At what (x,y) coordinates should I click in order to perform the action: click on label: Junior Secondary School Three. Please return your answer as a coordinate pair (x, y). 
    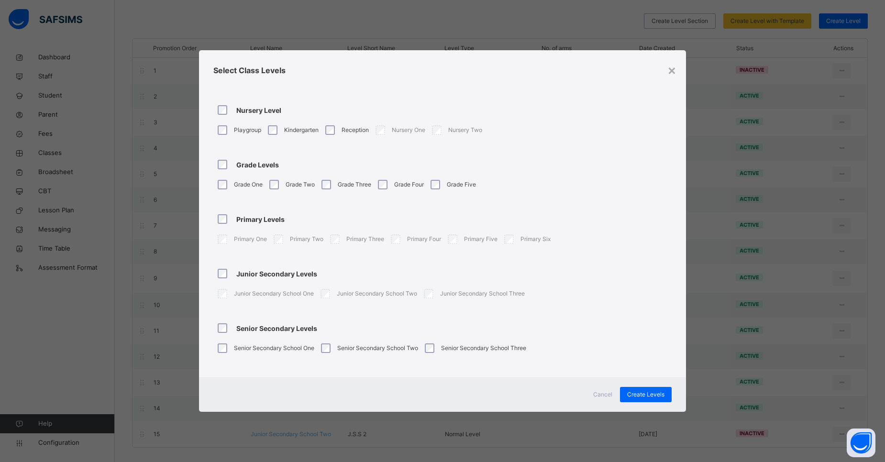
    Looking at the image, I should click on (482, 294).